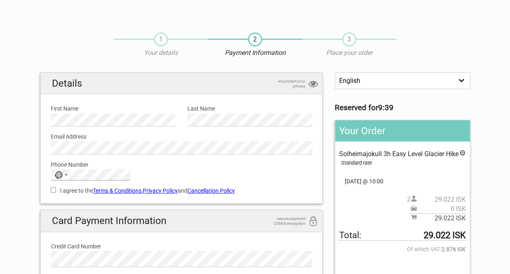 The image size is (510, 274). What do you see at coordinates (285, 221) in the screenshot?
I see `span: secure payment 256bit encryption` at bounding box center [285, 221].